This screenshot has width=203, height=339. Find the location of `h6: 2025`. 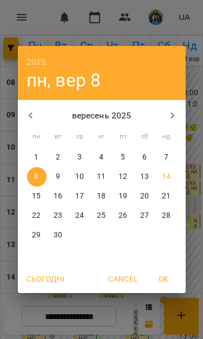

h6: 2025 is located at coordinates (36, 62).